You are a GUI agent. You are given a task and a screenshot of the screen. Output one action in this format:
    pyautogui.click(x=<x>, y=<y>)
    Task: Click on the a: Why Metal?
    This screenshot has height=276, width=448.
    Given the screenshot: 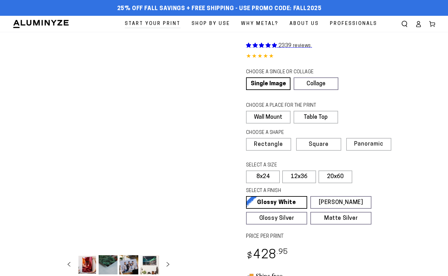 What is the action you would take?
    pyautogui.click(x=260, y=24)
    